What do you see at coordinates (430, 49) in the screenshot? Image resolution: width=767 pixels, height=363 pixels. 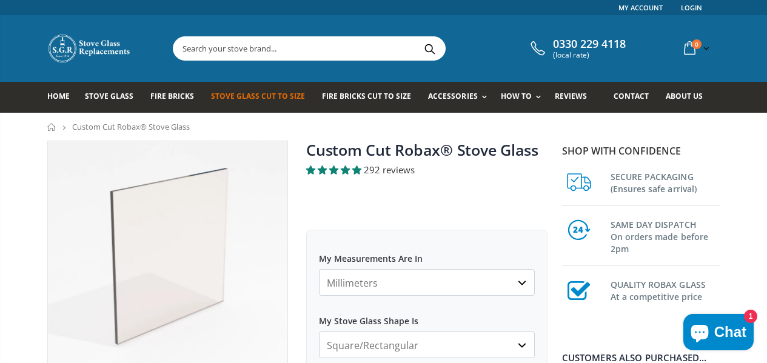 I see `button: Search` at bounding box center [430, 49].